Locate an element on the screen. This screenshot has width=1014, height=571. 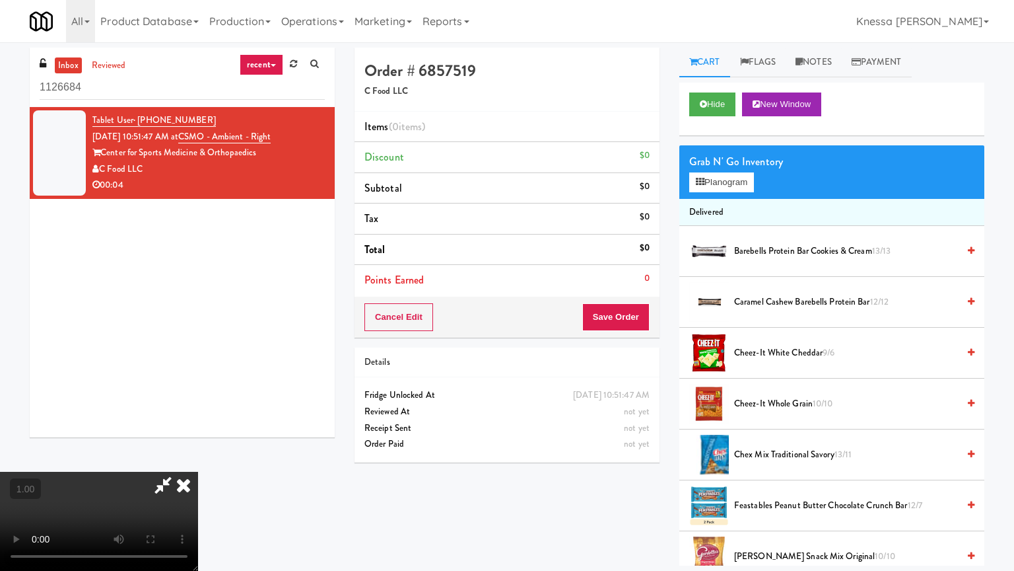
a: Flags is located at coordinates (758, 62).